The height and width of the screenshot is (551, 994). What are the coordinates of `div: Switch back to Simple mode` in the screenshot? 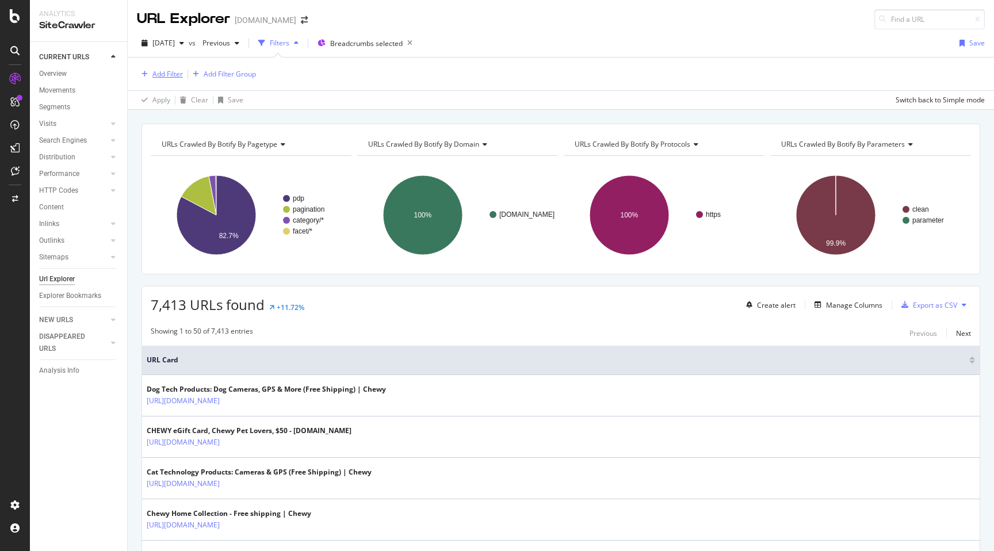 It's located at (940, 100).